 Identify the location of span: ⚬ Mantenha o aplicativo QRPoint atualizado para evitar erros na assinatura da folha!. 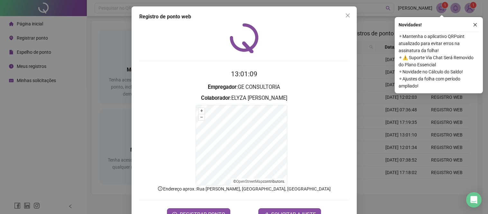
(439, 43).